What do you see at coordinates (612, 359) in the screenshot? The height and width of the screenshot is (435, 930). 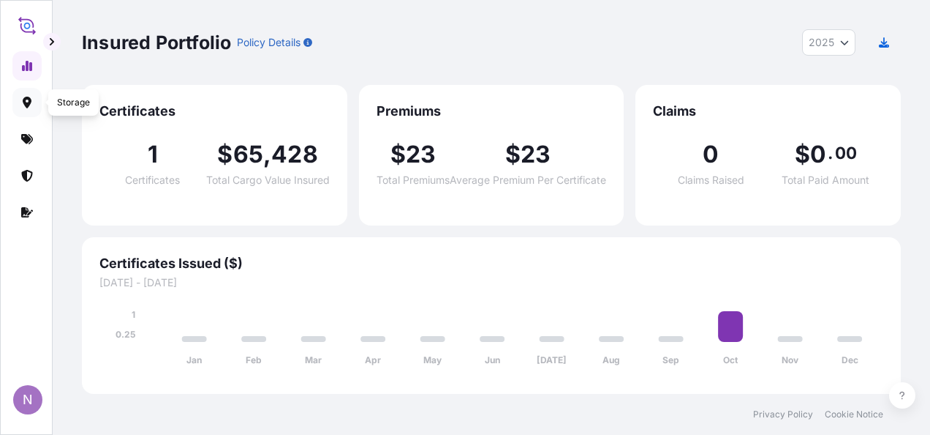 I see `tspan: Aug` at bounding box center [612, 359].